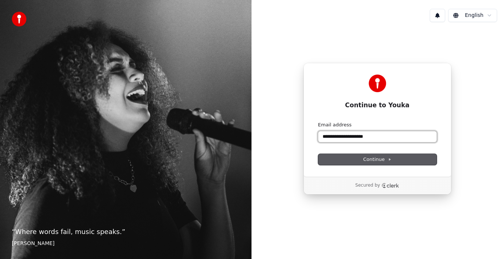 Image resolution: width=503 pixels, height=259 pixels. What do you see at coordinates (377, 106) in the screenshot?
I see `h1: Continue to Youka` at bounding box center [377, 106].